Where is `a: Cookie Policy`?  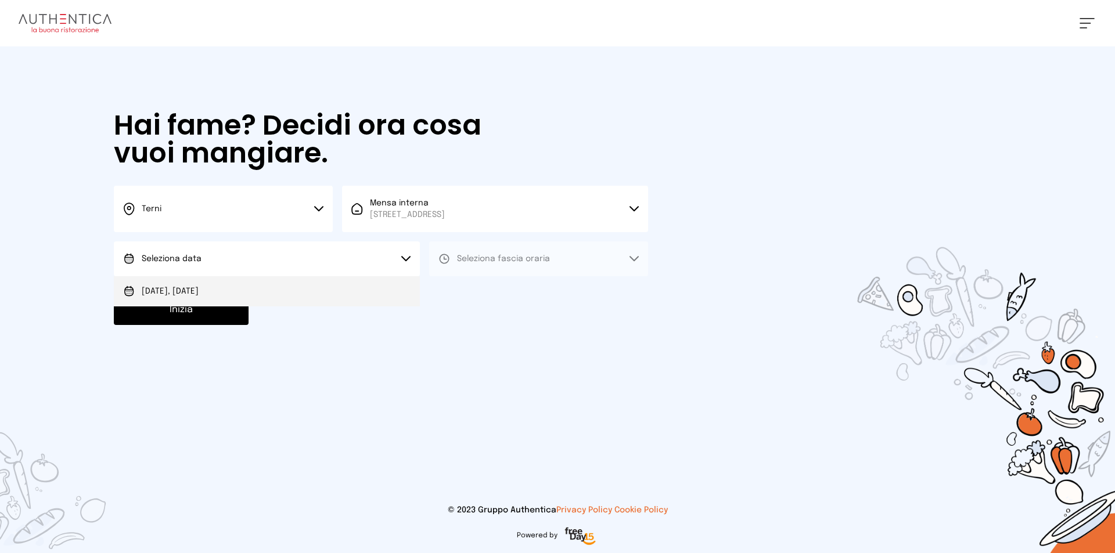
a: Cookie Policy is located at coordinates (641, 510).